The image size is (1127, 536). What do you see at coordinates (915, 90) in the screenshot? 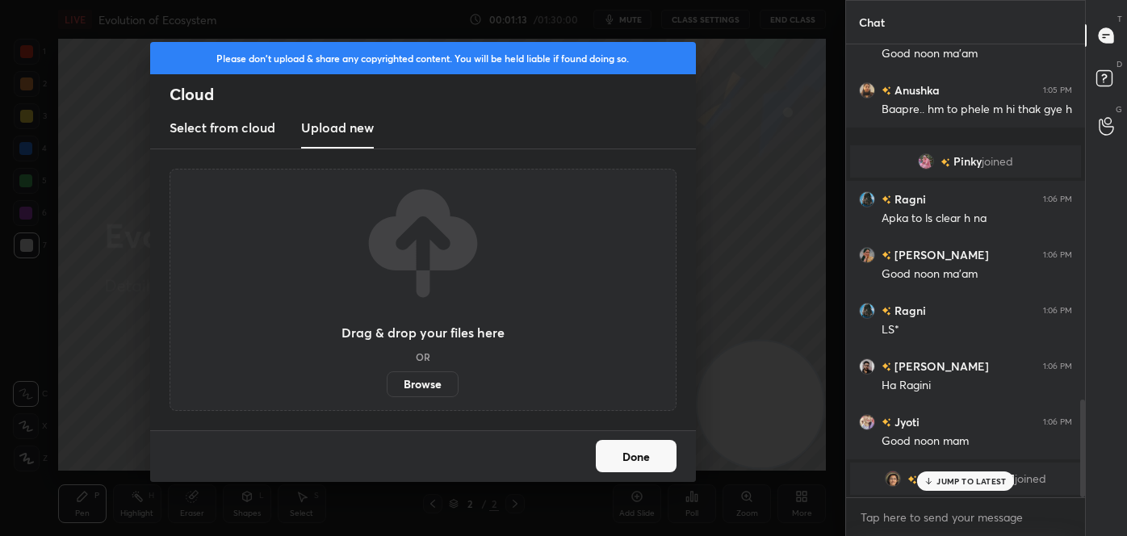
I see `h6: Anushka` at bounding box center [915, 90].